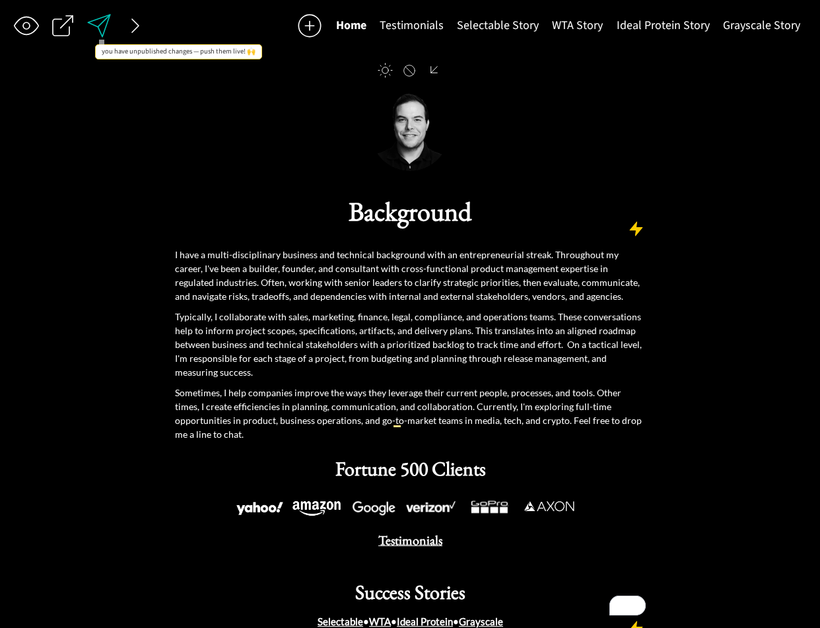  I want to click on strong: Success Stories, so click(410, 592).